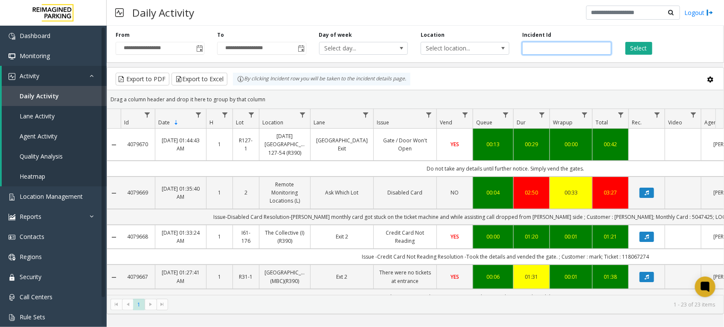 Image resolution: width=724 pixels, height=327 pixels. I want to click on a: I61-176, so click(246, 237).